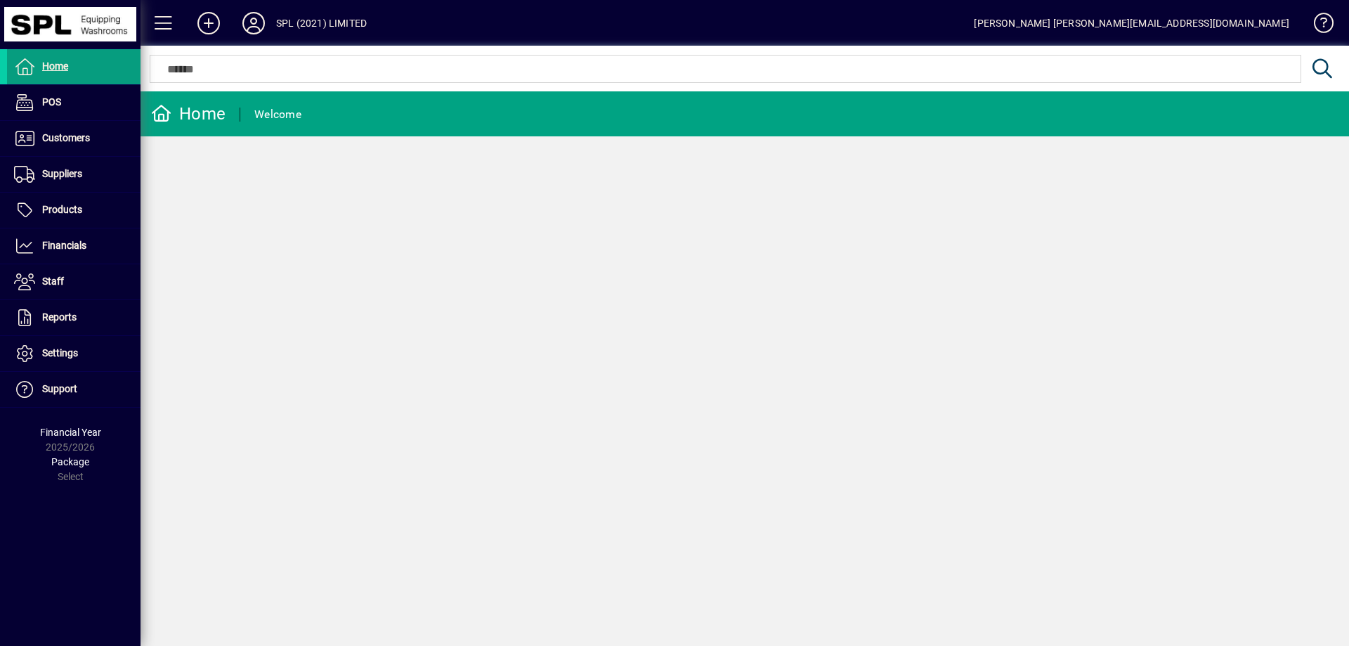 The image size is (1349, 646). What do you see at coordinates (70, 462) in the screenshot?
I see `span: Package` at bounding box center [70, 462].